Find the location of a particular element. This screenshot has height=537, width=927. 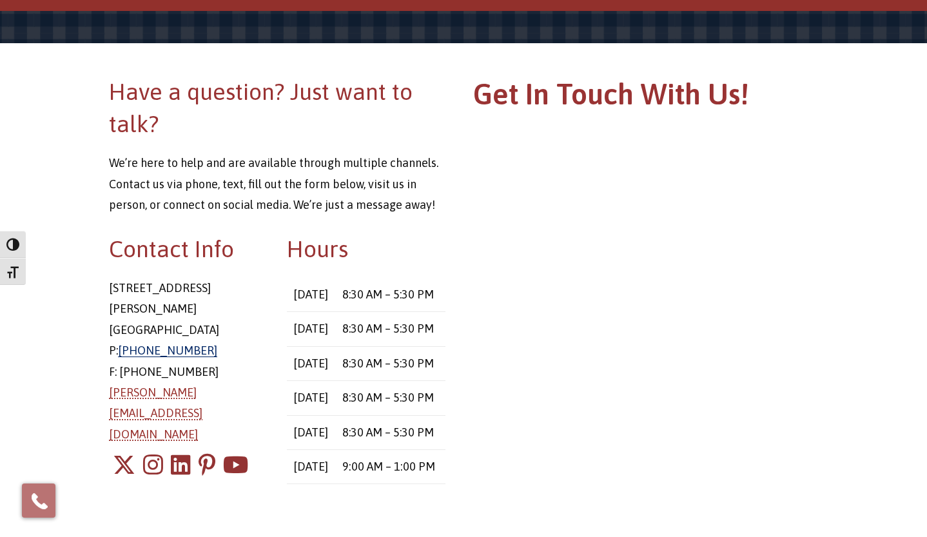

a: Pinterest is located at coordinates (207, 465).